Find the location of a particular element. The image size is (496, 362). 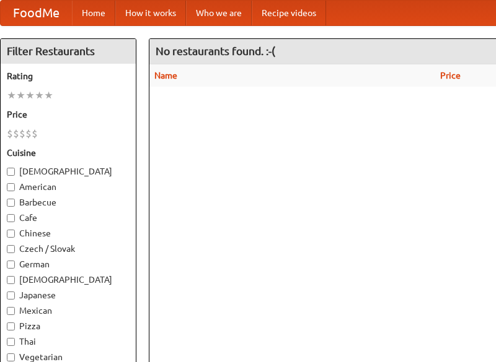

a: Price is located at coordinates (450, 76).